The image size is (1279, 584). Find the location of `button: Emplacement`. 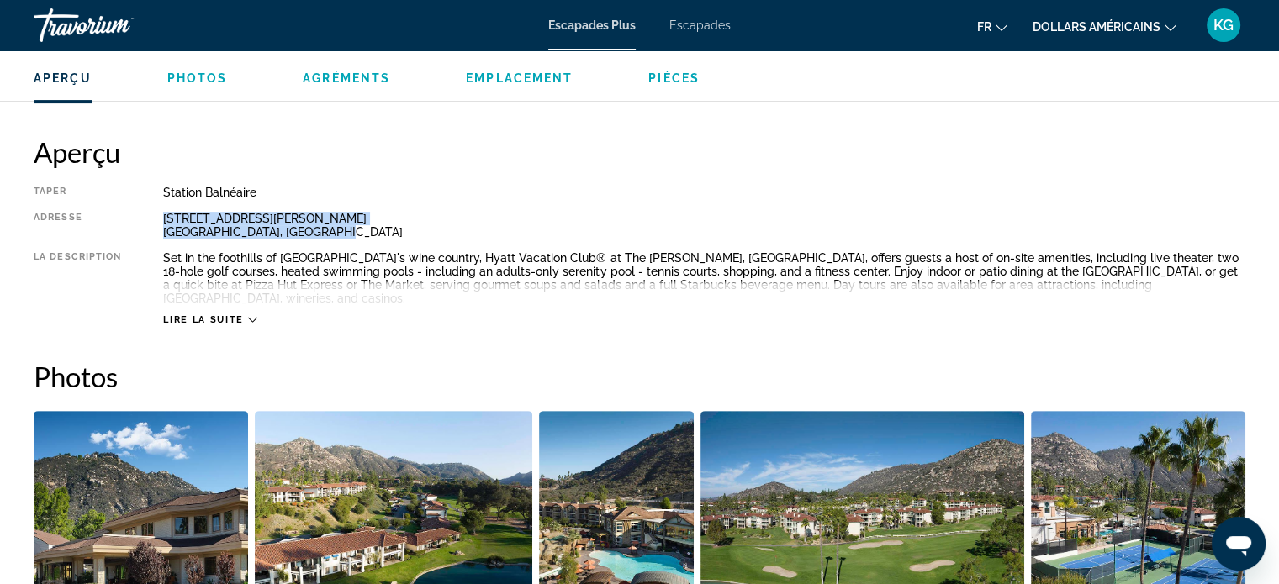

button: Emplacement is located at coordinates (519, 78).